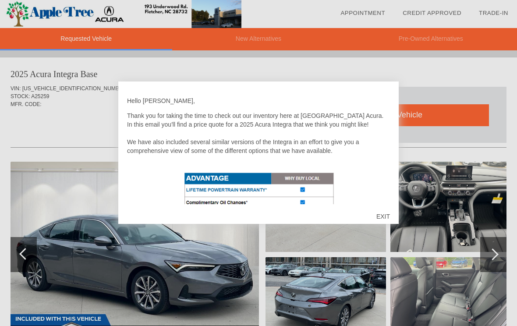 The width and height of the screenshot is (517, 326). Describe the element at coordinates (383, 217) in the screenshot. I see `div: EXIT` at that location.